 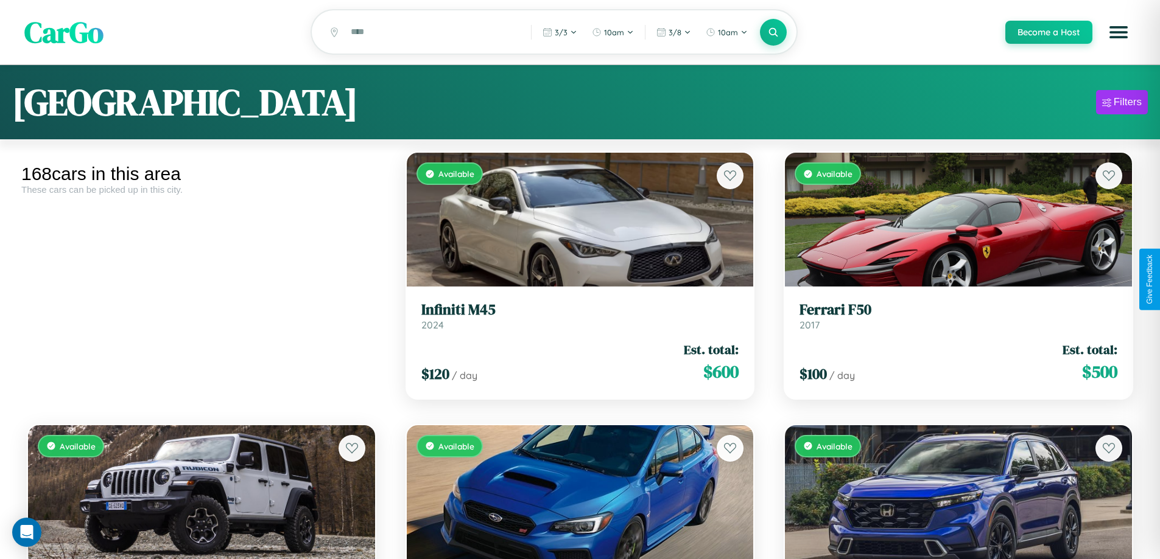 What do you see at coordinates (435, 374) in the screenshot?
I see `span: $ 120` at bounding box center [435, 374].